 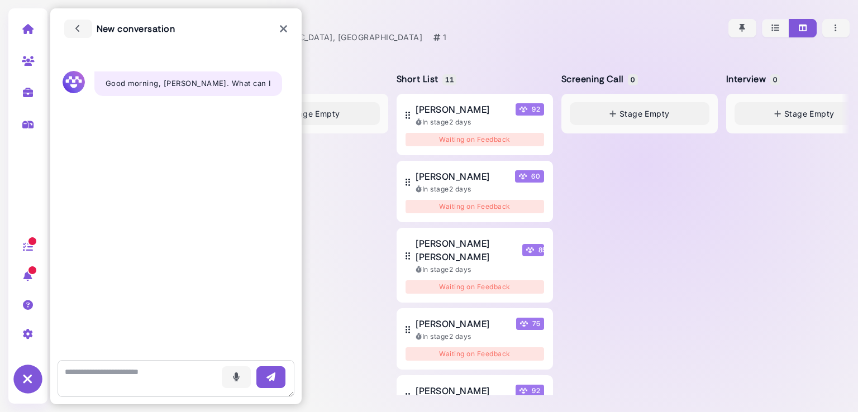 What do you see at coordinates (440, 37) in the screenshot?
I see `div: 1` at bounding box center [440, 37].